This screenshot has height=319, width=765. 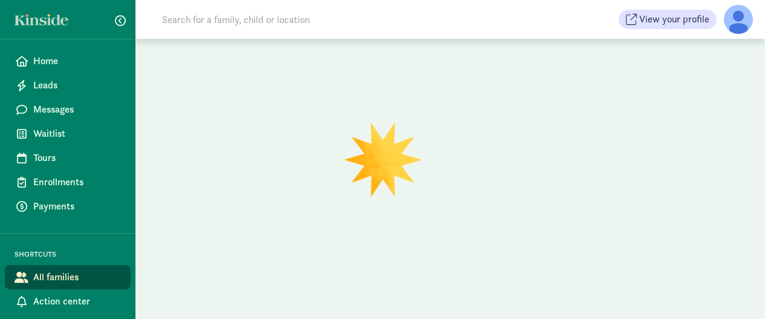 I want to click on a: All families, so click(x=68, y=277).